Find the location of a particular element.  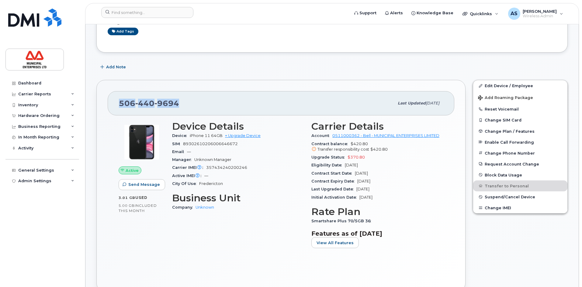

button: Send Message is located at coordinates (142, 185).